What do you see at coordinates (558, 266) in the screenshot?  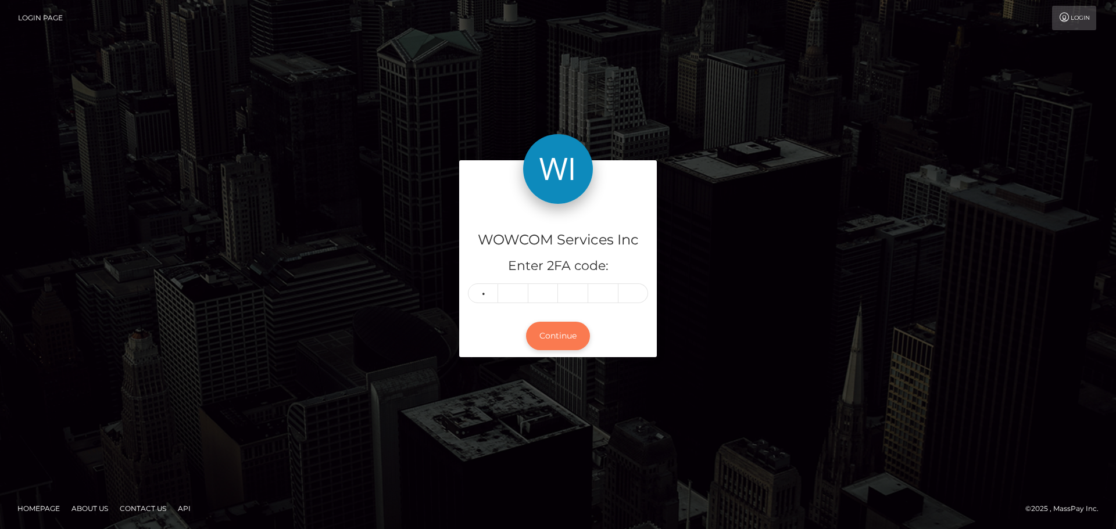 I see `h5: Enter 2FA code:` at bounding box center [558, 266].